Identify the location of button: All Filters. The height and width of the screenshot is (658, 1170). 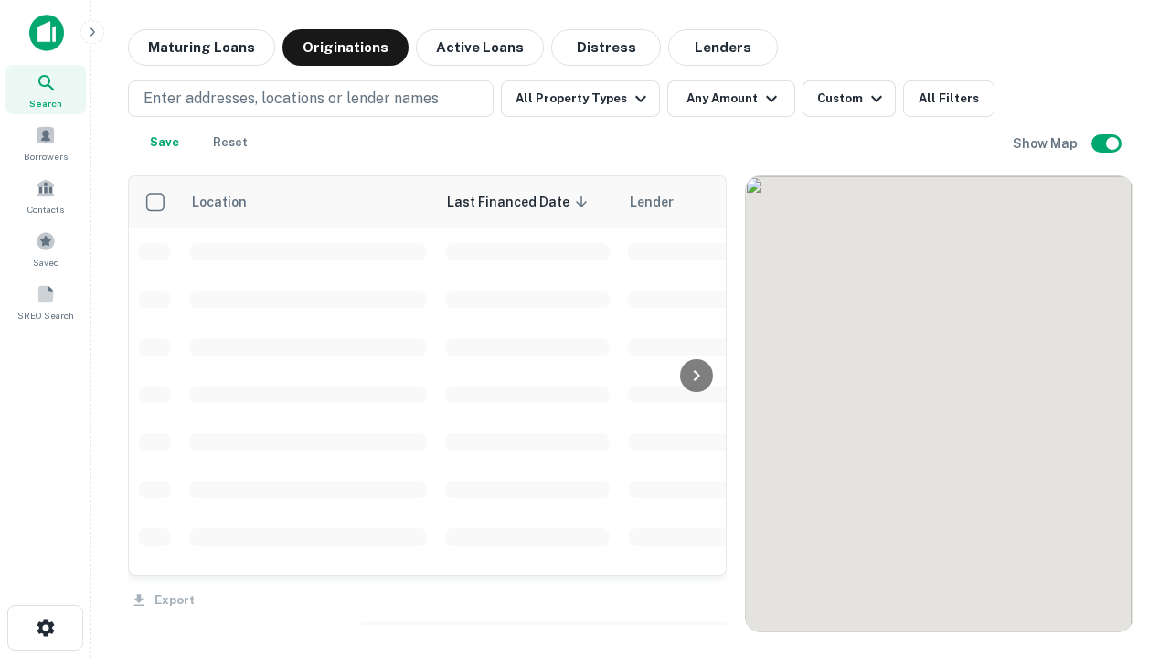
(948, 99).